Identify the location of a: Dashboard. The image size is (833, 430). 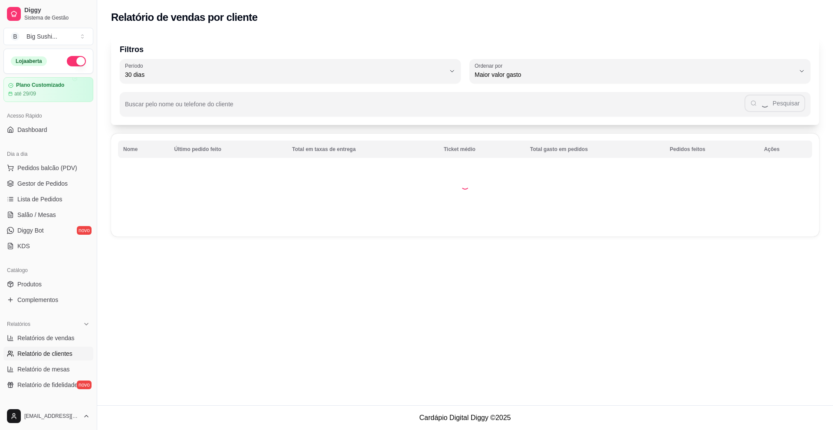
(48, 130).